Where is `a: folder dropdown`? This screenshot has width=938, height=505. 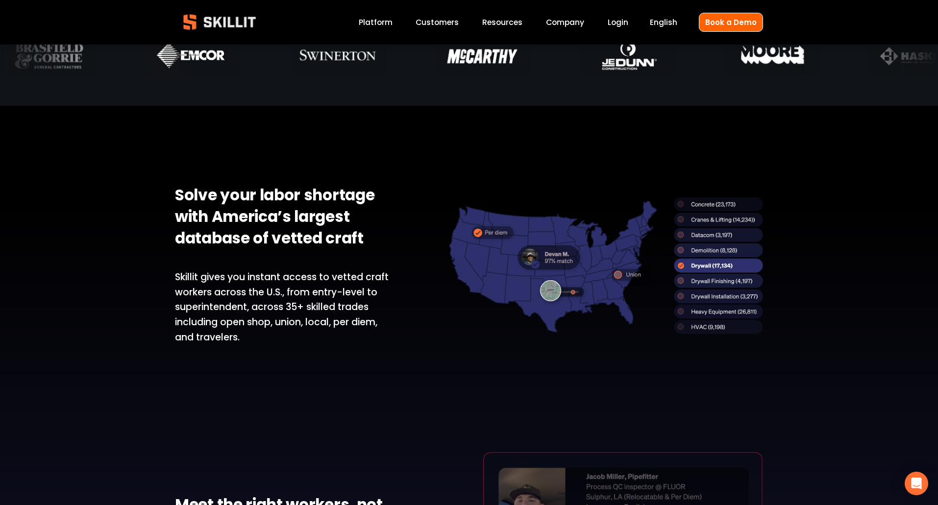 a: folder dropdown is located at coordinates (502, 22).